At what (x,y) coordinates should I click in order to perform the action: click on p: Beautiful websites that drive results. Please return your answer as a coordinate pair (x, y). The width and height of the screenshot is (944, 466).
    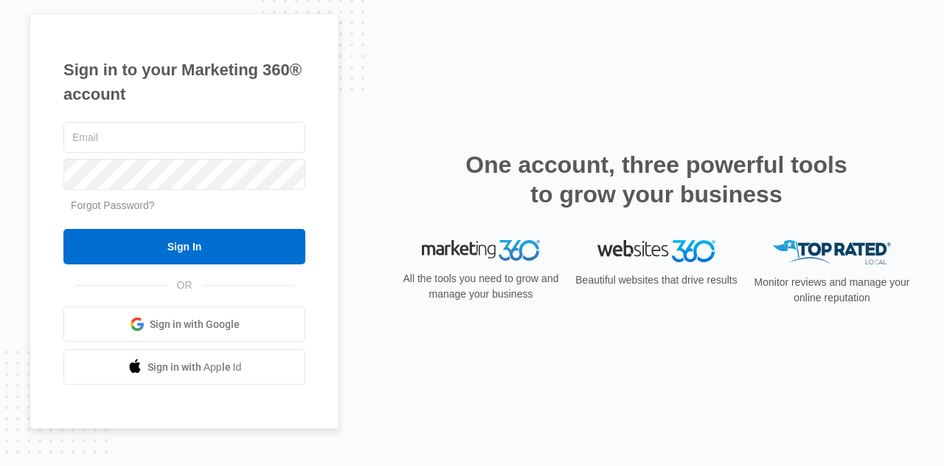
    Looking at the image, I should click on (657, 280).